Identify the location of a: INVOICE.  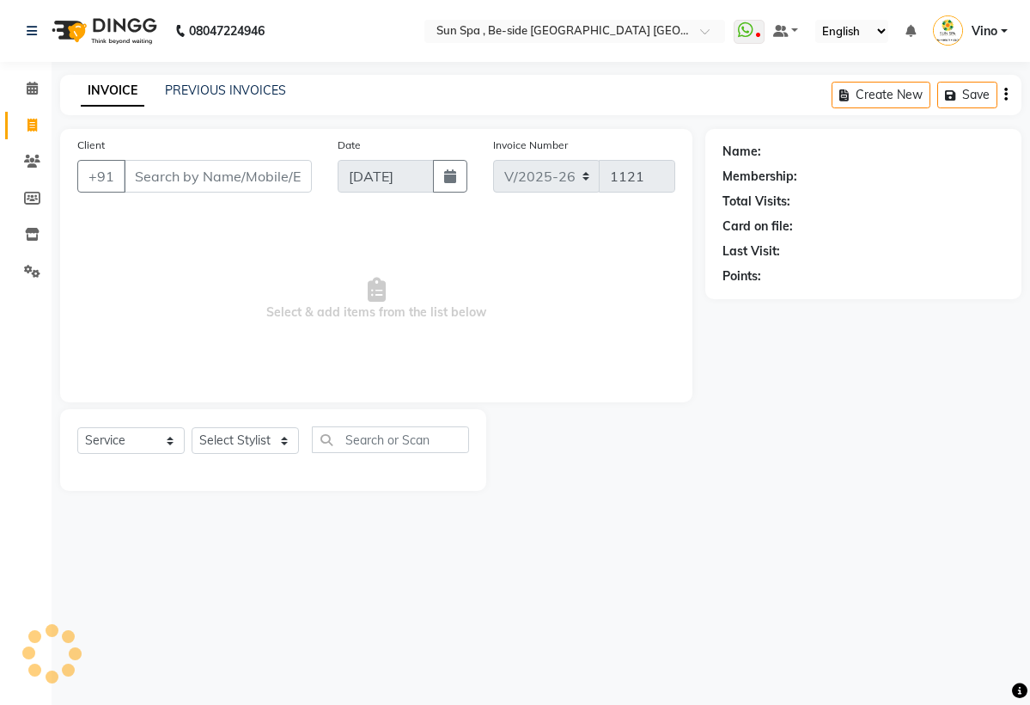
(113, 91).